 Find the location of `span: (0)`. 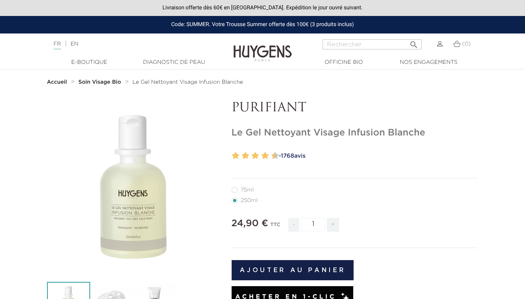

span: (0) is located at coordinates (467, 44).